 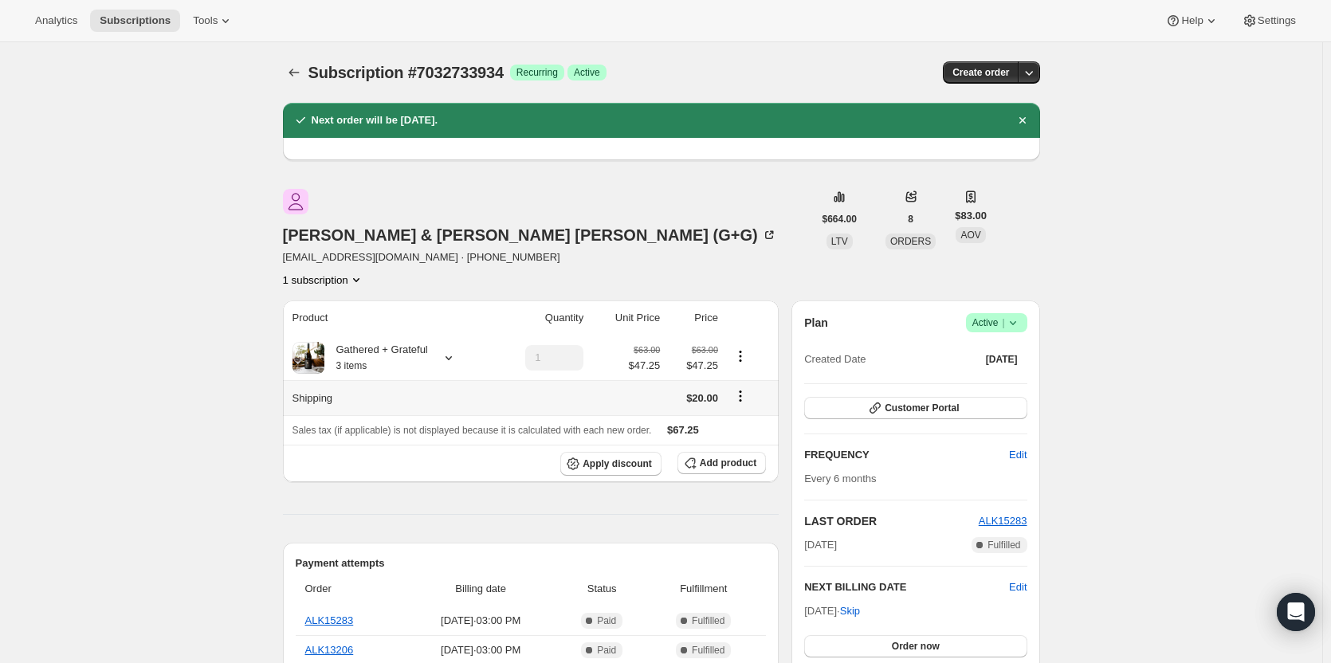 I want to click on button: ALK15283, so click(x=1003, y=521).